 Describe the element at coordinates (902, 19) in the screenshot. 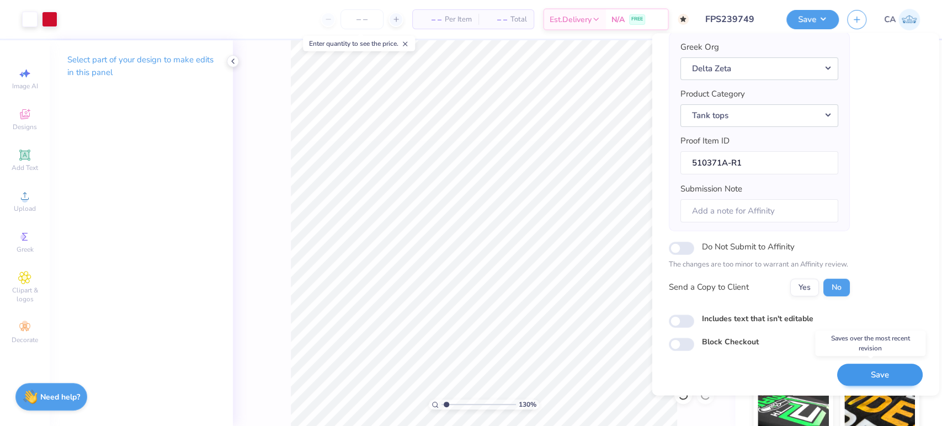

I see `a: CA` at that location.